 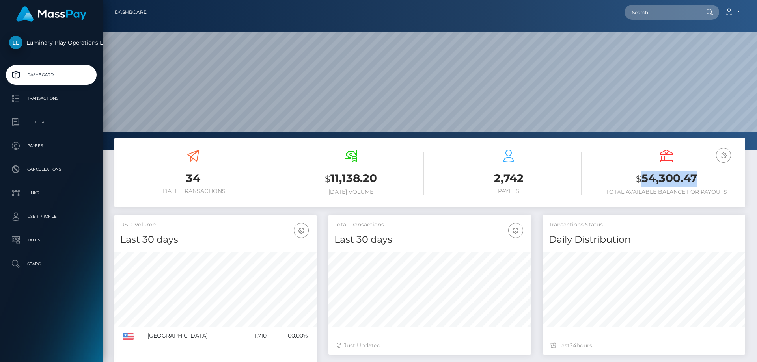 What do you see at coordinates (51, 146) in the screenshot?
I see `p: Payees` at bounding box center [51, 146].